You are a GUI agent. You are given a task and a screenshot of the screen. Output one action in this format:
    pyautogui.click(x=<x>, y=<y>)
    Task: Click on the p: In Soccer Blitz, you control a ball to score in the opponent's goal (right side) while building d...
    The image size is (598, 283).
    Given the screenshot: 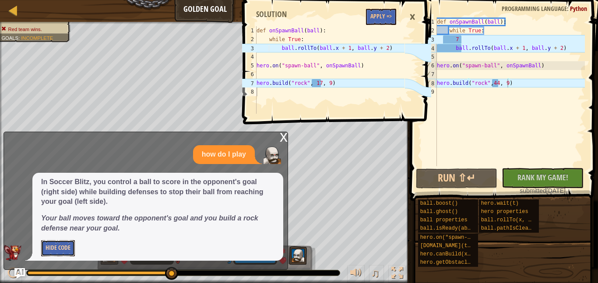 What is the action you would take?
    pyautogui.click(x=158, y=192)
    